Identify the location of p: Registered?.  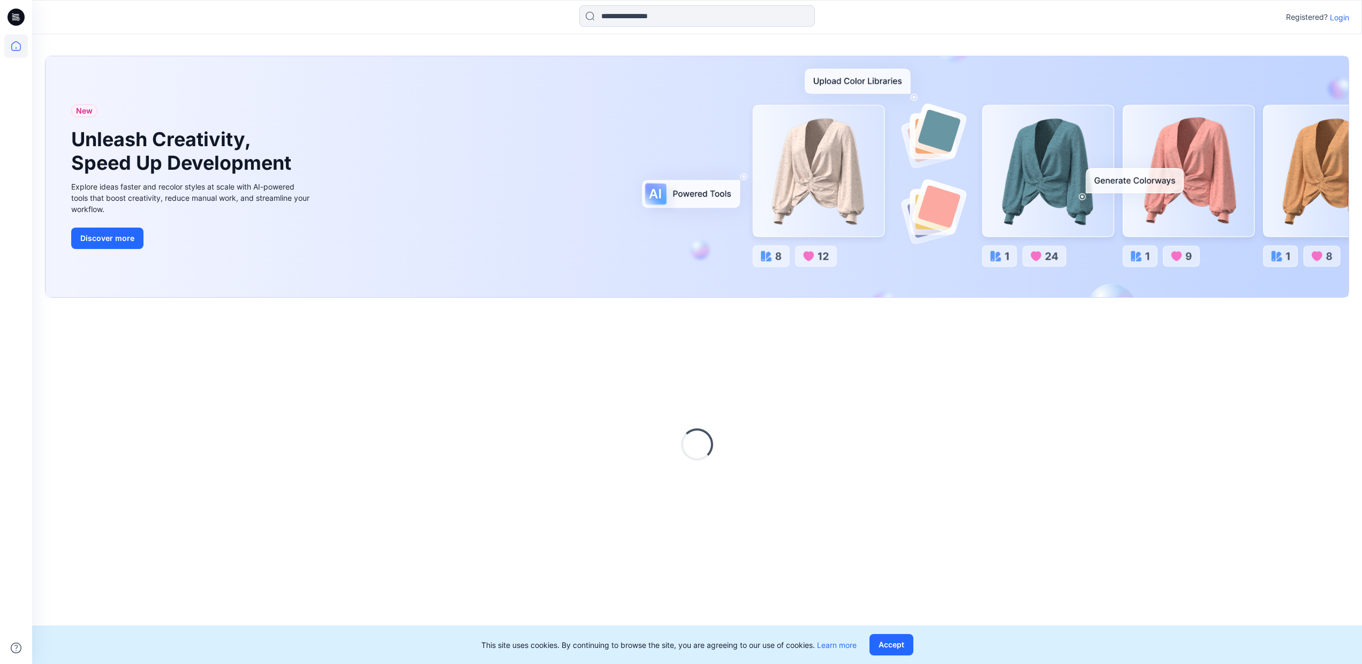
(1306, 17).